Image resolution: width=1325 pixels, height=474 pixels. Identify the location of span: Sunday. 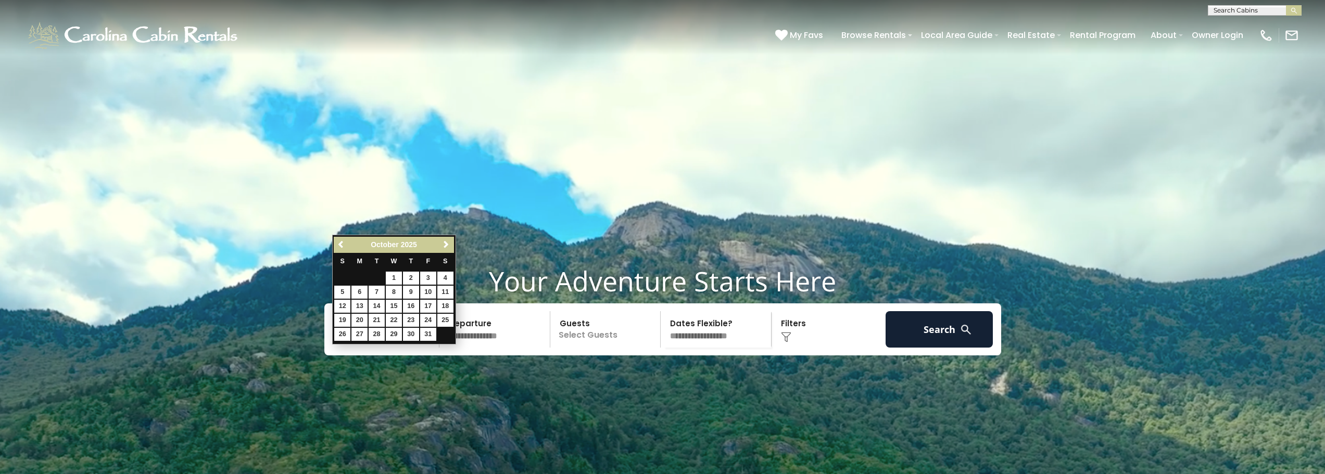
(342, 261).